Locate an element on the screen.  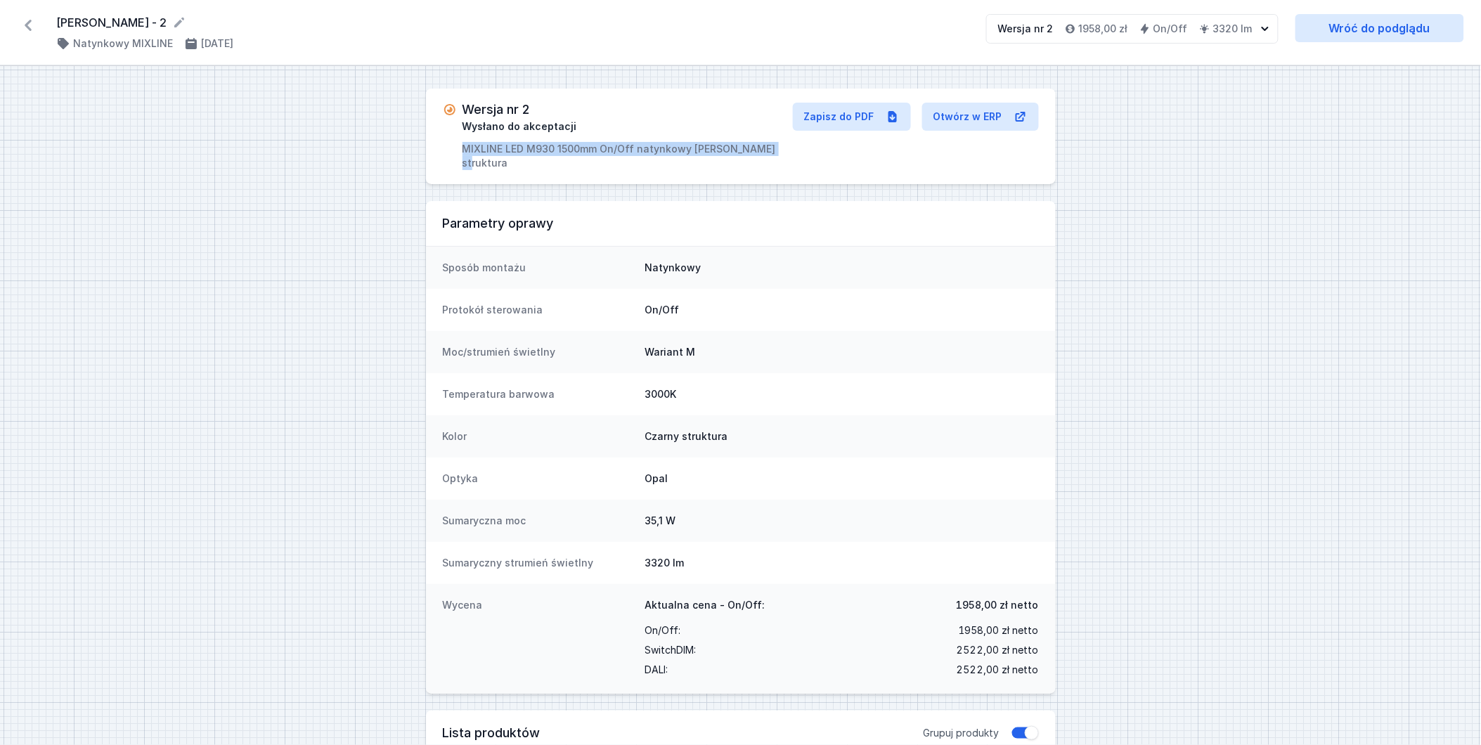
h4: 1958,00 zł is located at coordinates (1103, 29).